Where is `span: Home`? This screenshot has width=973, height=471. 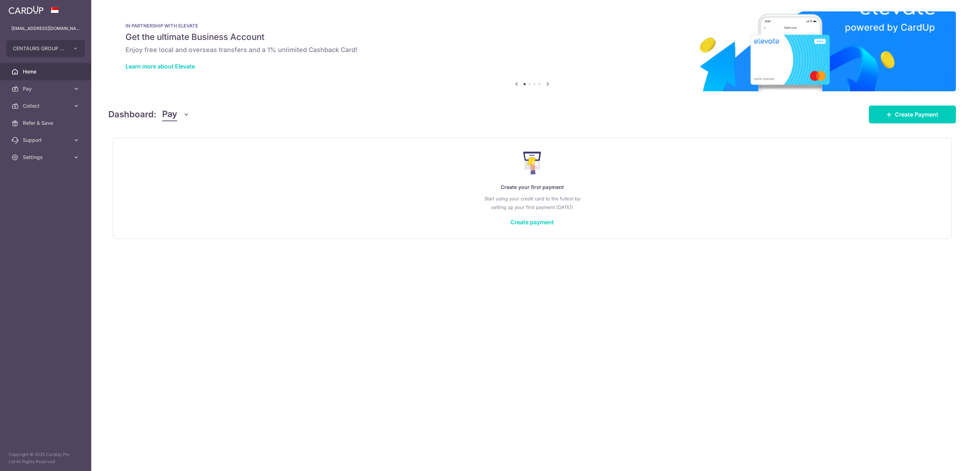
span: Home is located at coordinates (46, 72).